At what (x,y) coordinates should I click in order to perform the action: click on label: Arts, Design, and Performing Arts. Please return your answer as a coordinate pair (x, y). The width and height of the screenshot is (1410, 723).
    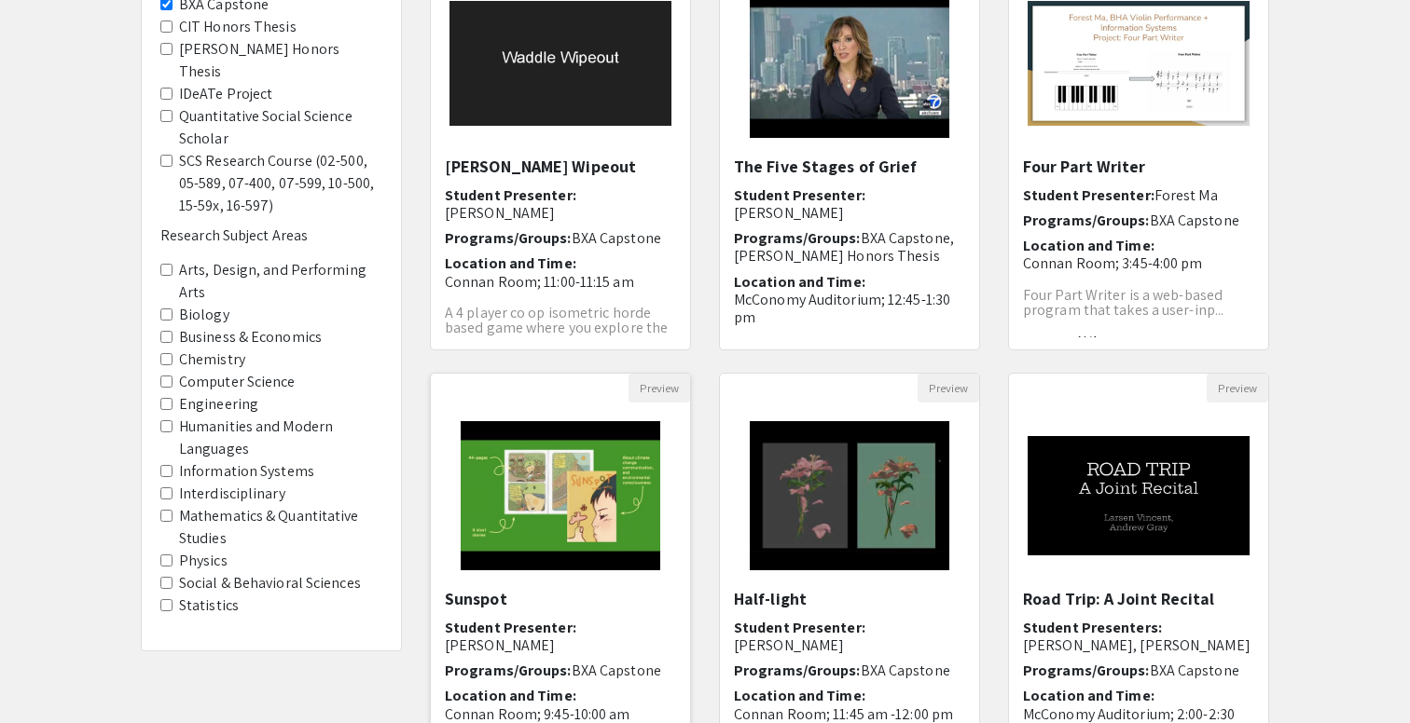
    Looking at the image, I should click on (281, 282).